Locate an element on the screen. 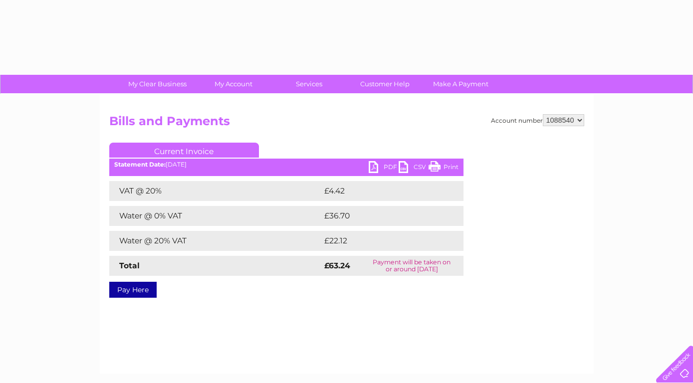 Image resolution: width=693 pixels, height=383 pixels. td: £22.12 is located at coordinates (381, 241).